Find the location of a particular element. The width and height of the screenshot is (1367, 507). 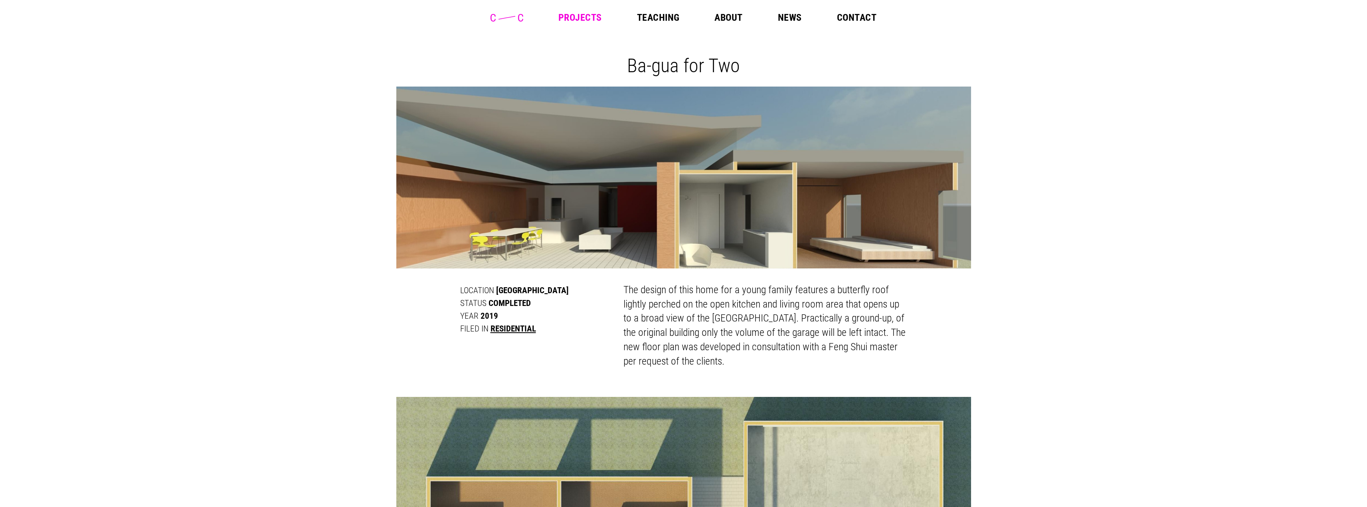

a: About is located at coordinates (729, 18).